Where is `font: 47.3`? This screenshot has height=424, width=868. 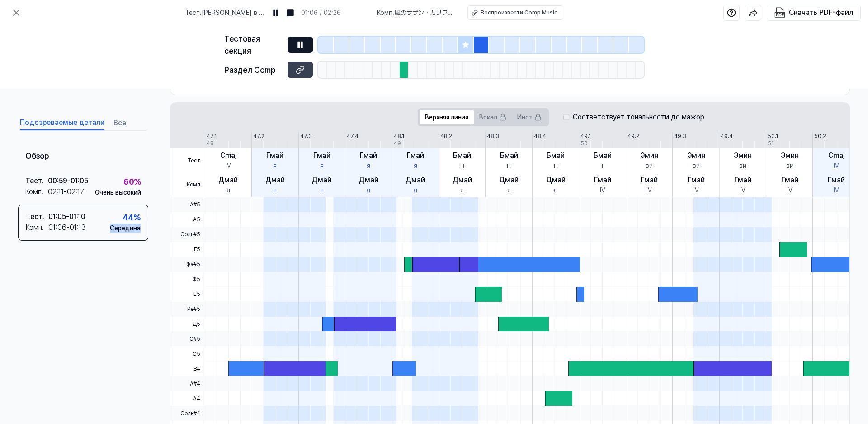 font: 47.3 is located at coordinates (306, 136).